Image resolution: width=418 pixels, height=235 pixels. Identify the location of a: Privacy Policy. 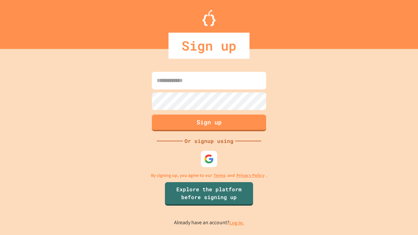
(250, 175).